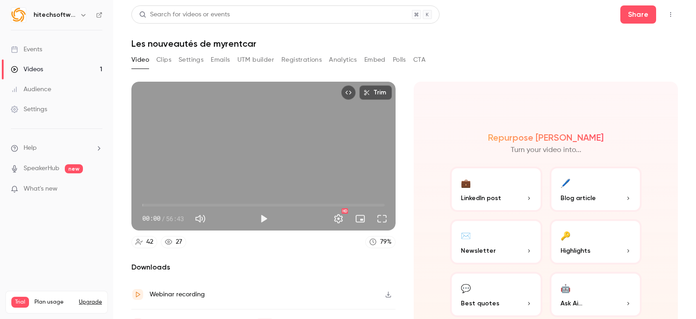 This screenshot has height=319, width=696. What do you see at coordinates (151, 218) in the screenshot?
I see `span: 00:00` at bounding box center [151, 218].